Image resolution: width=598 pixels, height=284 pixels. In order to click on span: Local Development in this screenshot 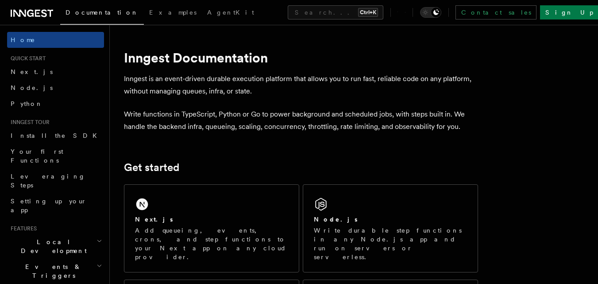, I will do `click(52, 246)`.